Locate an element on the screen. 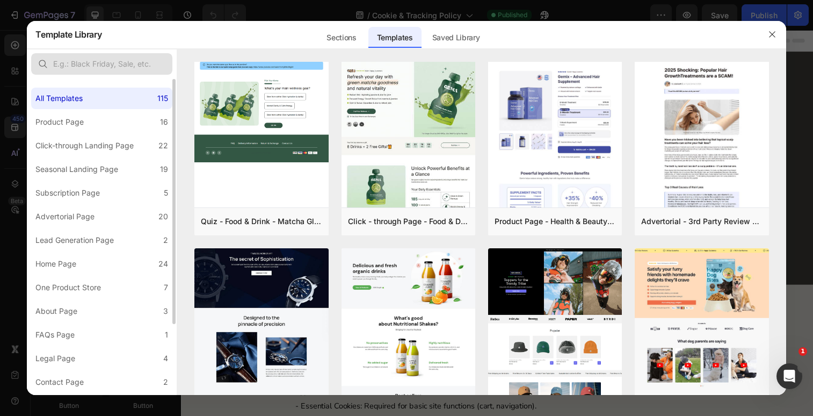 The height and width of the screenshot is (416, 813). div: 19 is located at coordinates (164, 169).